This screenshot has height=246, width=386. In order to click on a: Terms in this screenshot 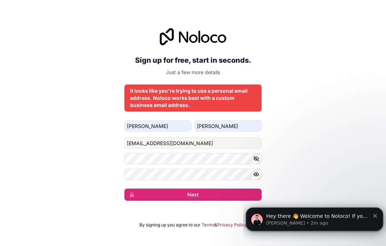, I will do `click(208, 225)`.